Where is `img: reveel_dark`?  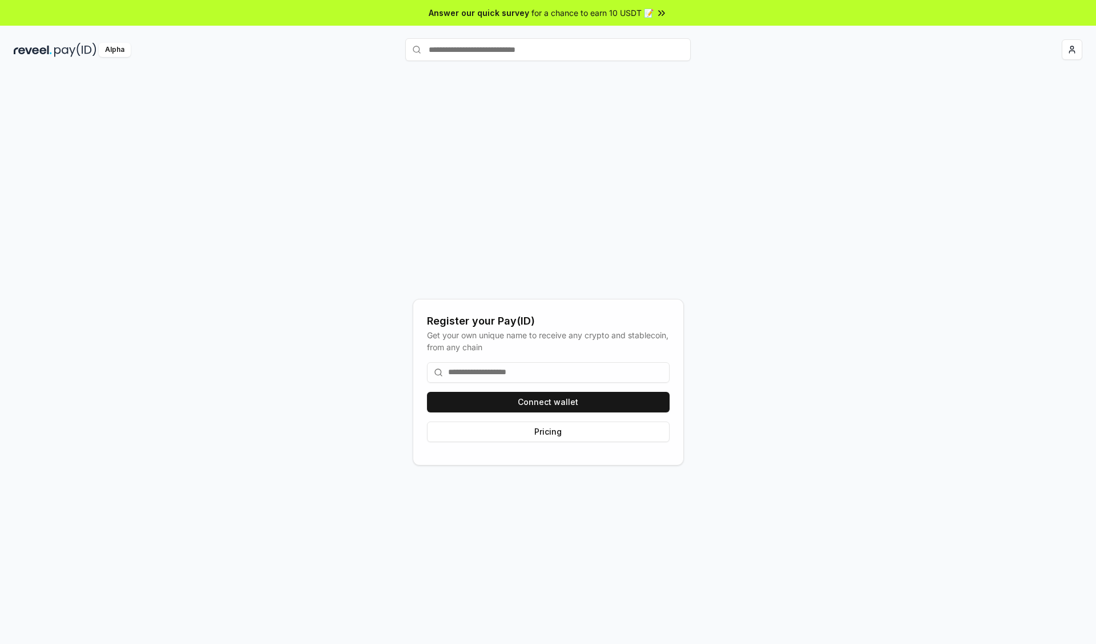
img: reveel_dark is located at coordinates (33, 50).